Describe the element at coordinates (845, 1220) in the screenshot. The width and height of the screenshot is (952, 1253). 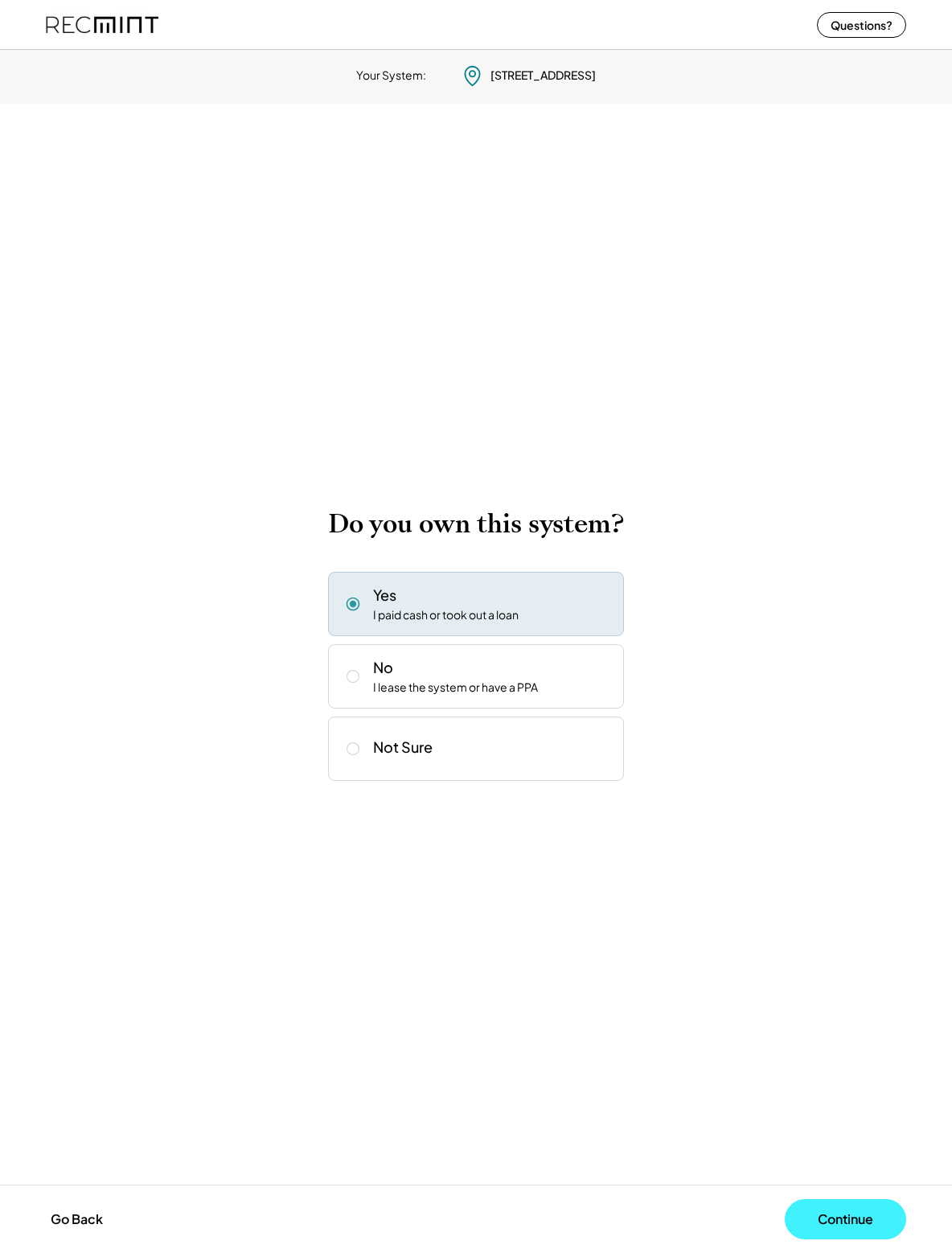
I see `button: Continue` at that location.